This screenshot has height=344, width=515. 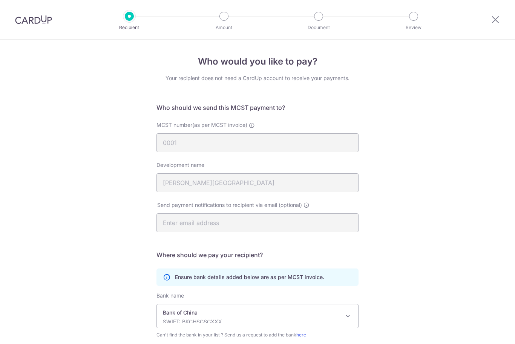 What do you see at coordinates (252, 322) in the screenshot?
I see `p: SWIFT: BKCHSGSGXXX` at bounding box center [252, 322].